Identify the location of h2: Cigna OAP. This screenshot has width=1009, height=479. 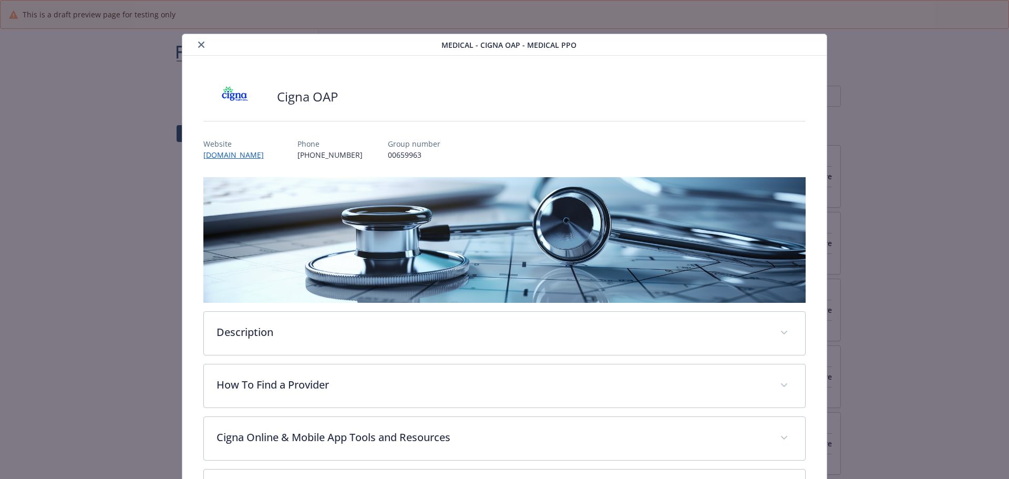
(308, 97).